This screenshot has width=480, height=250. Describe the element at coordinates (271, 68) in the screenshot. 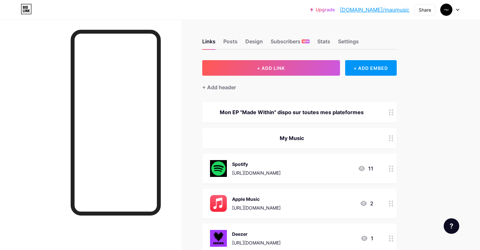

I see `button: + ADD LINK` at that location.